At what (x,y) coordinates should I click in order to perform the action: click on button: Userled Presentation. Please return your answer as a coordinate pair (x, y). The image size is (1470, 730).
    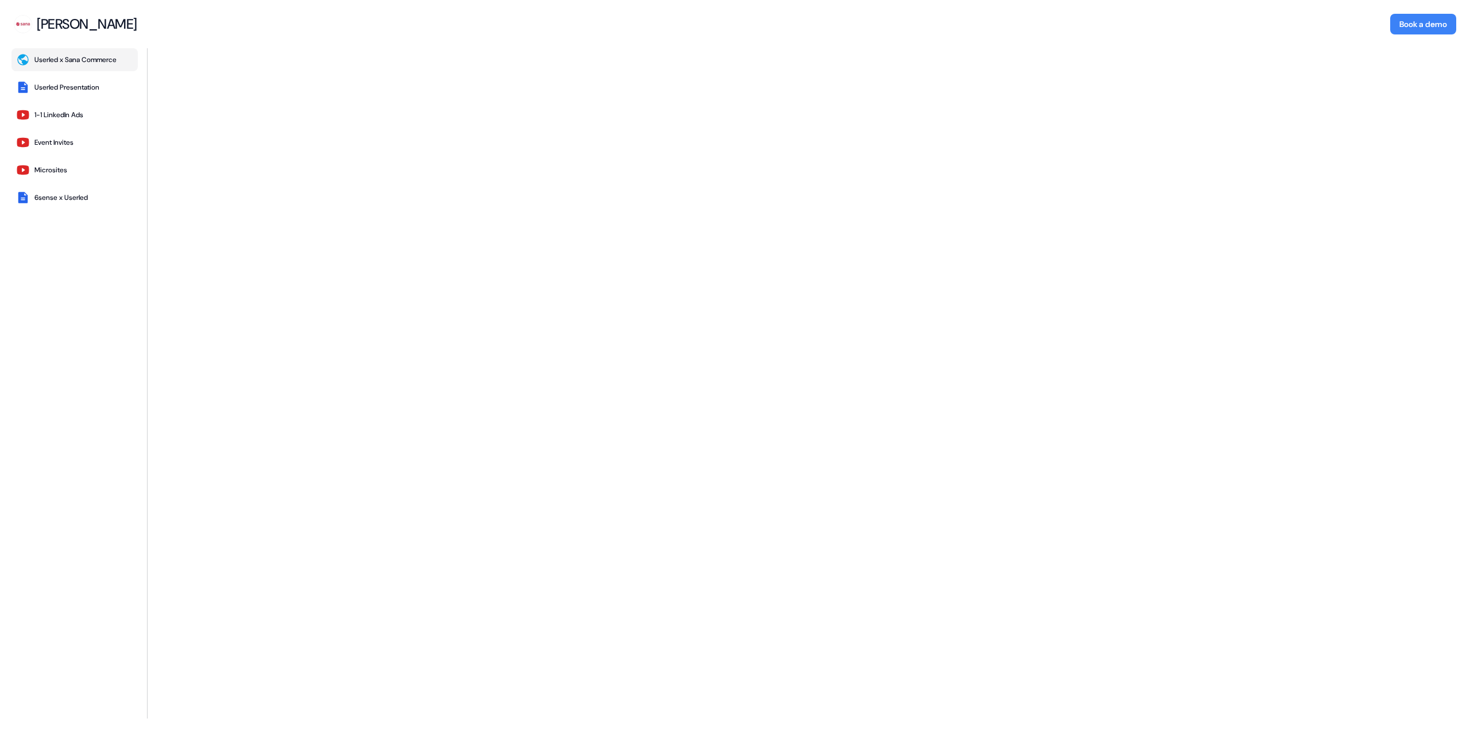
    Looking at the image, I should click on (75, 87).